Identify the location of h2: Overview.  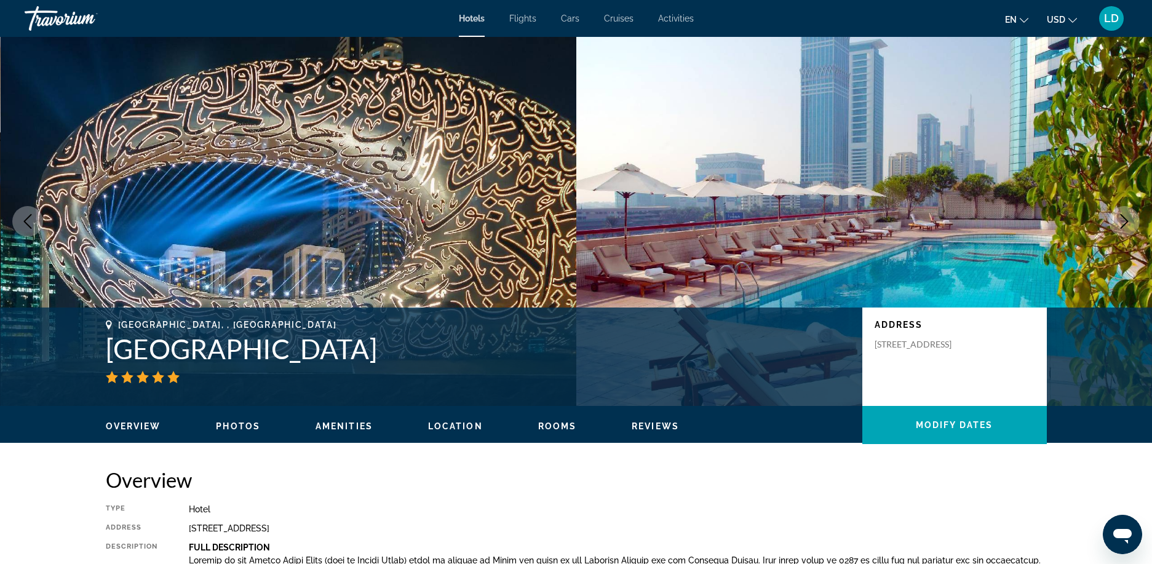
(576, 480).